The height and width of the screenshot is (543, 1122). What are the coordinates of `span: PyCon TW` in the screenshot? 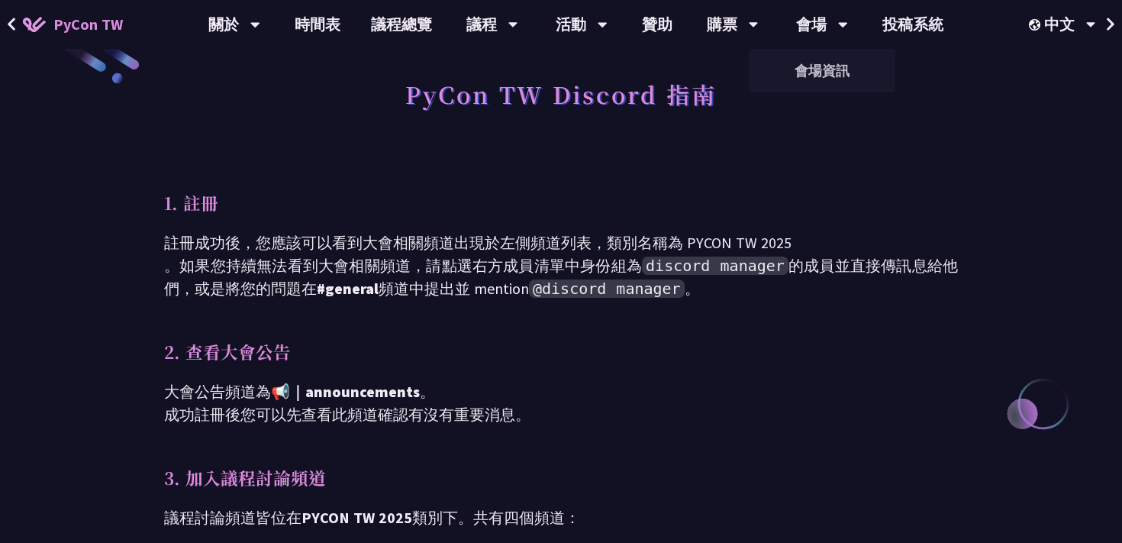 It's located at (88, 24).